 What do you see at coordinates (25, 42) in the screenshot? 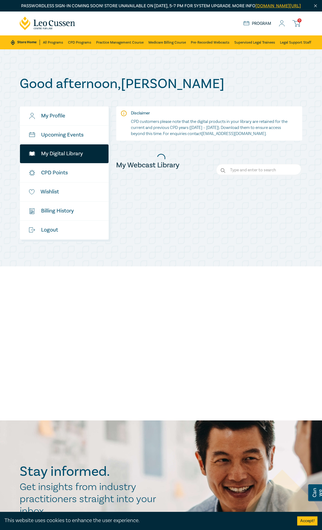
I see `a: Store Home` at bounding box center [25, 42].